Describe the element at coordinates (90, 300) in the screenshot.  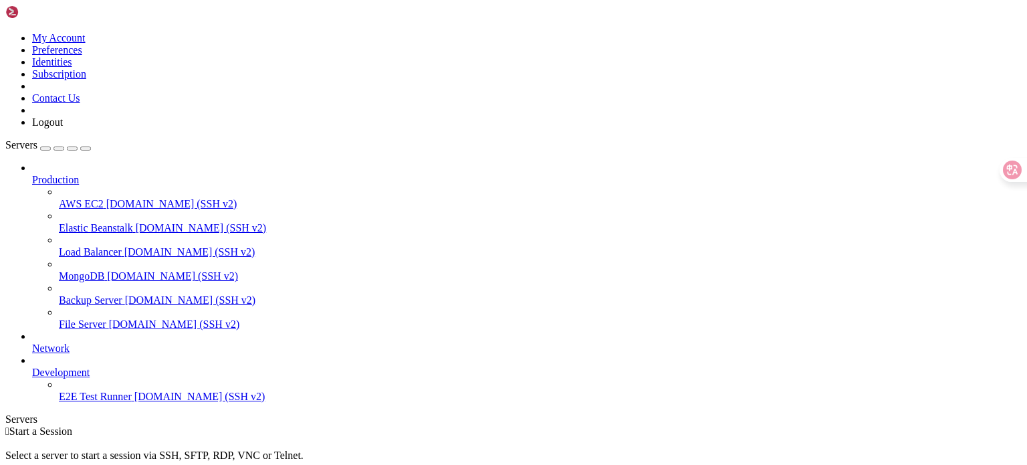
I see `span: Backup Server` at that location.